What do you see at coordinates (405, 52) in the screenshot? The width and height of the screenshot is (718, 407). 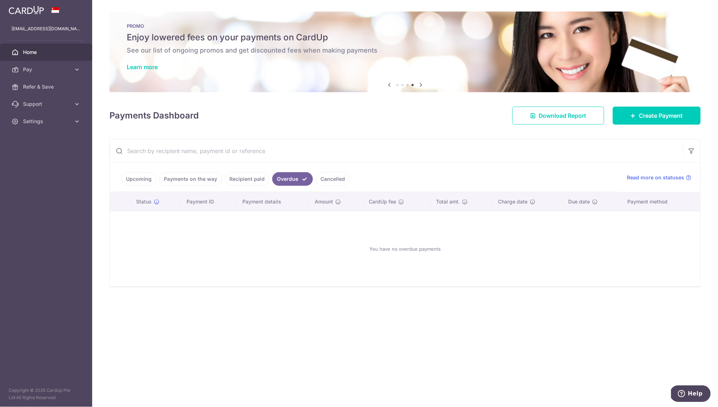 I see `img: Latest Promos banner` at bounding box center [405, 52].